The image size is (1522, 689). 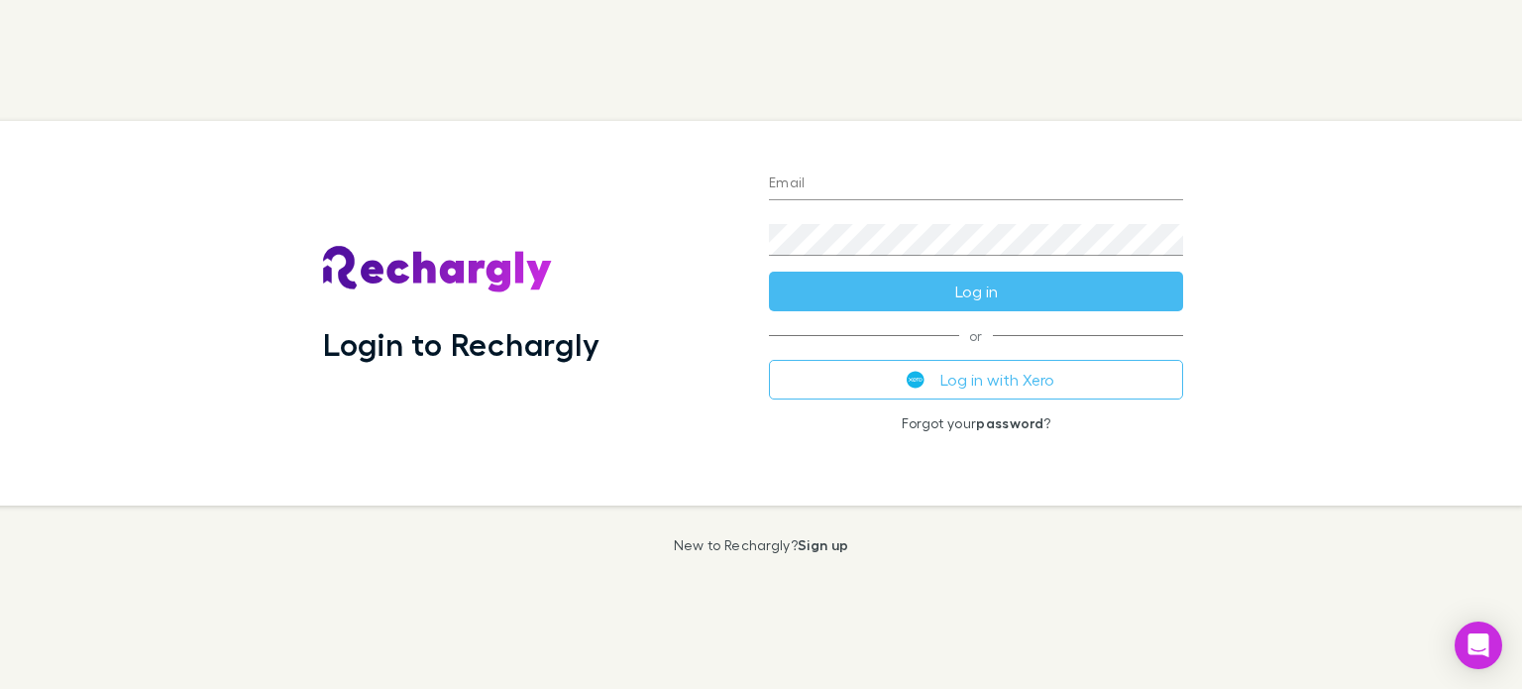 What do you see at coordinates (823, 544) in the screenshot?
I see `a: Sign up` at bounding box center [823, 544].